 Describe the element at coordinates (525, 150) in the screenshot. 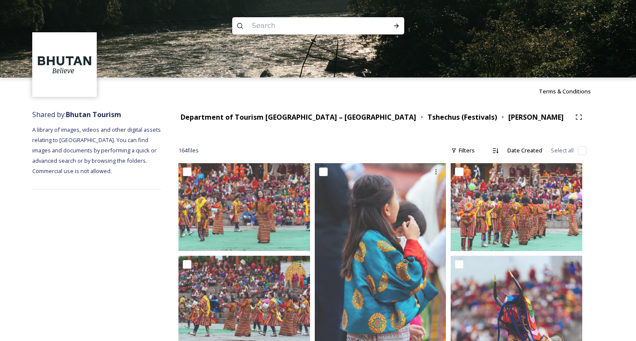

I see `div: Date Created` at that location.